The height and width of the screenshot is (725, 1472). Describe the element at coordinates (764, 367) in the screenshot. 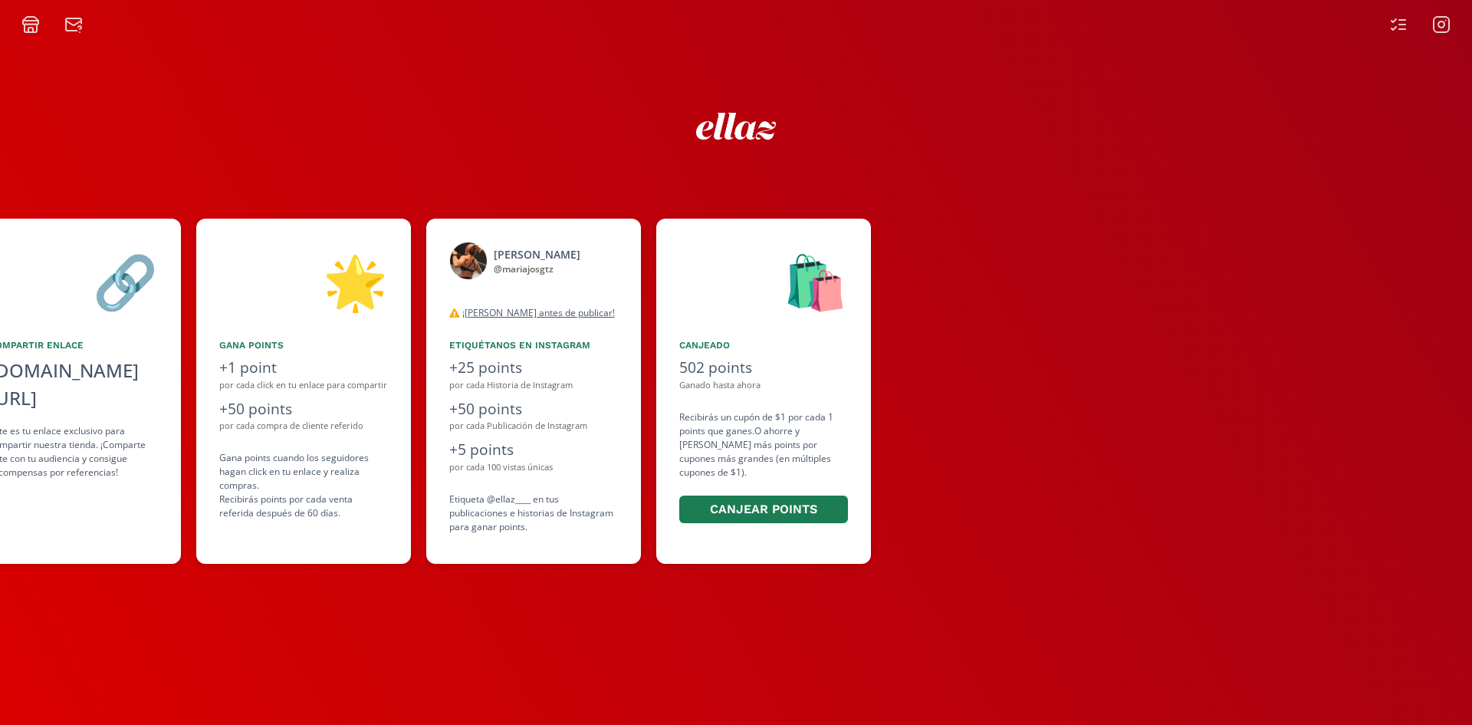

I see `div: 502 points` at that location.